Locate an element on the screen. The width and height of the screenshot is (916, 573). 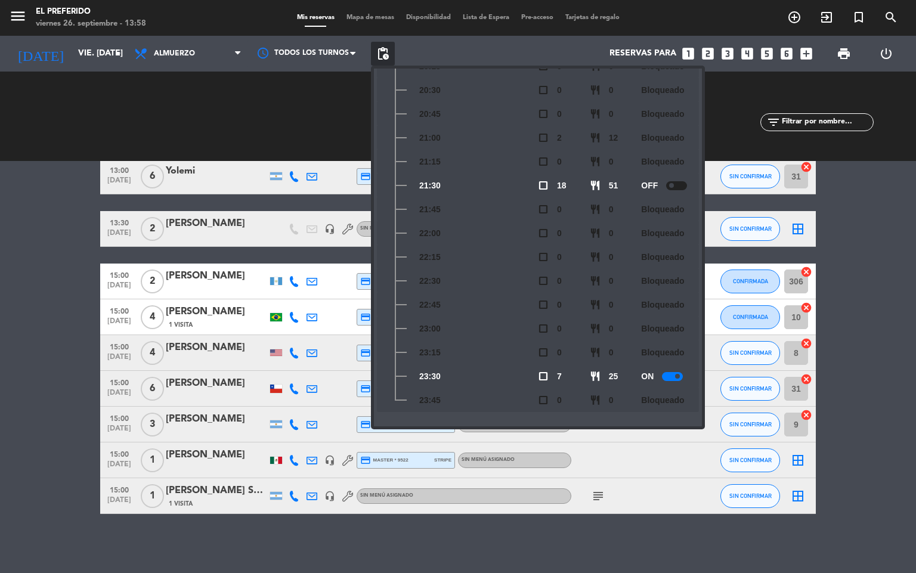
span: Sin menú asignado is located at coordinates (488, 460).